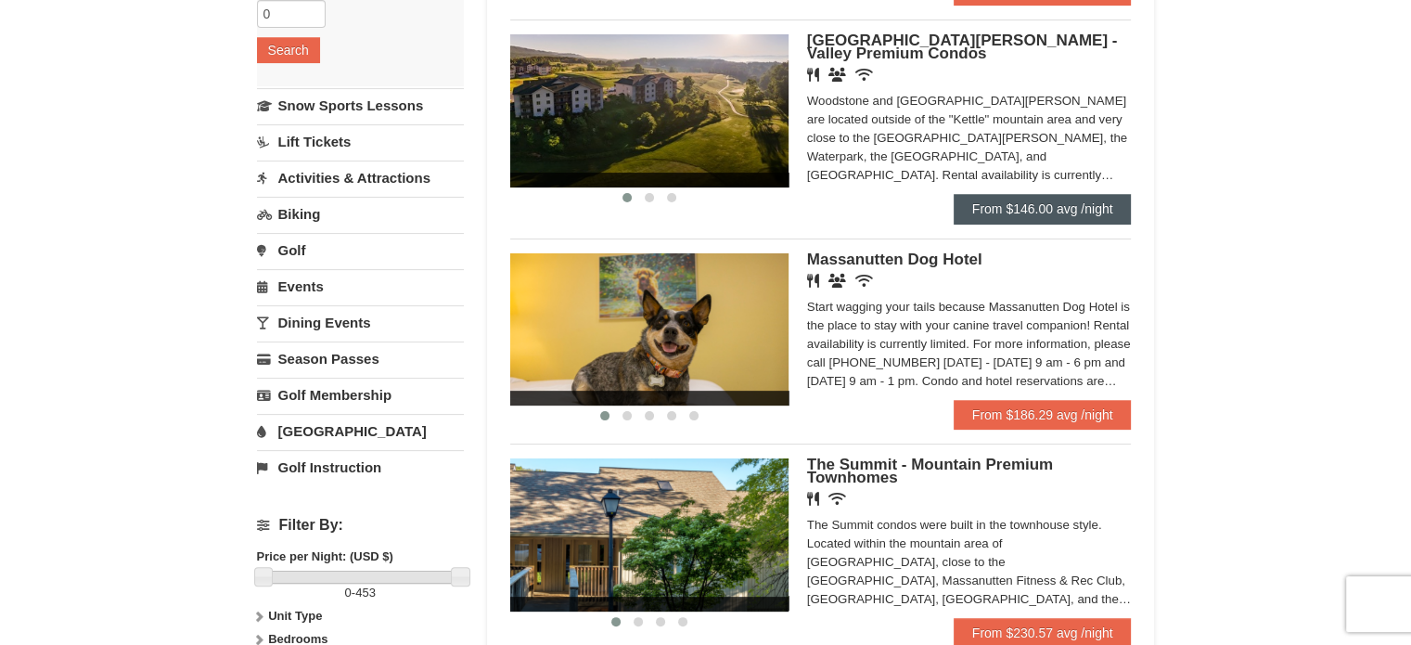 The width and height of the screenshot is (1411, 645). What do you see at coordinates (970, 344) in the screenshot?
I see `div: Start wagging your tails because Massanutten Dog Hotel is the place to stay with your canine trav...` at bounding box center [970, 344].